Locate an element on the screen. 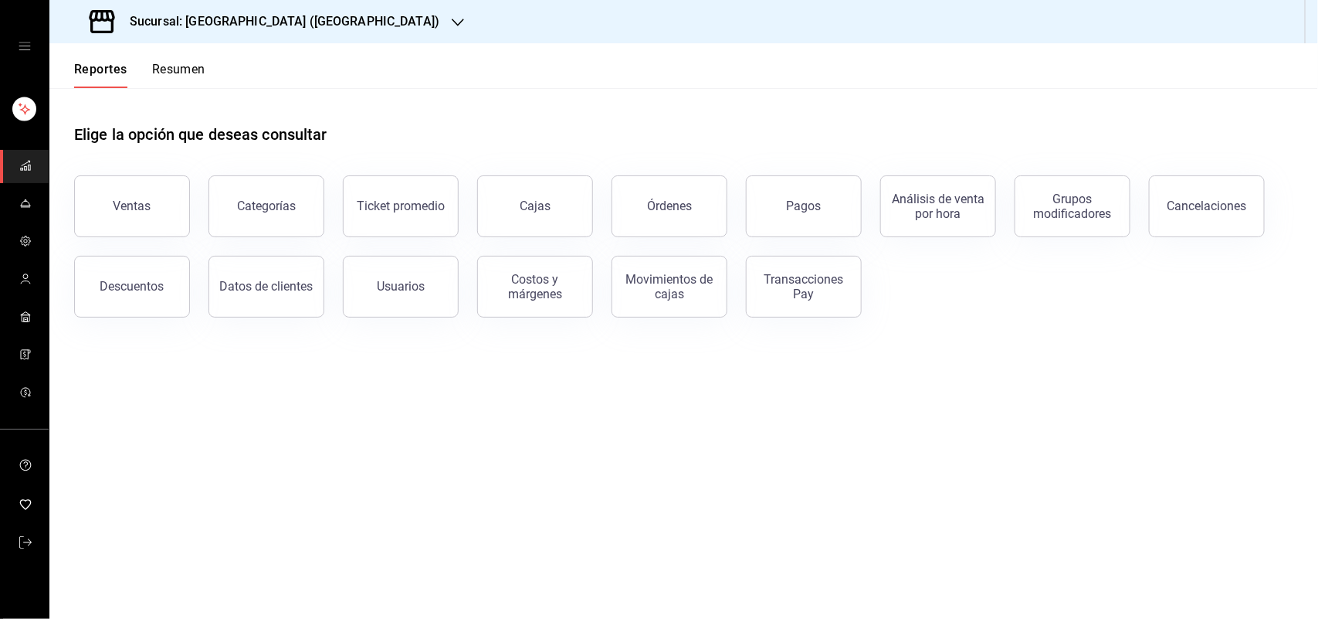  button: Pagos is located at coordinates (804, 206).